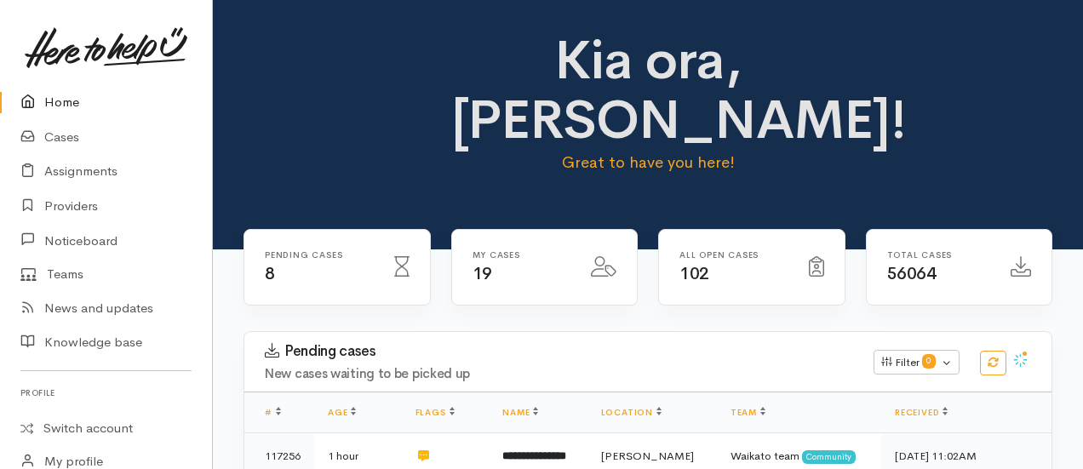  What do you see at coordinates (734, 255) in the screenshot?
I see `h6: All Open cases` at bounding box center [734, 255].